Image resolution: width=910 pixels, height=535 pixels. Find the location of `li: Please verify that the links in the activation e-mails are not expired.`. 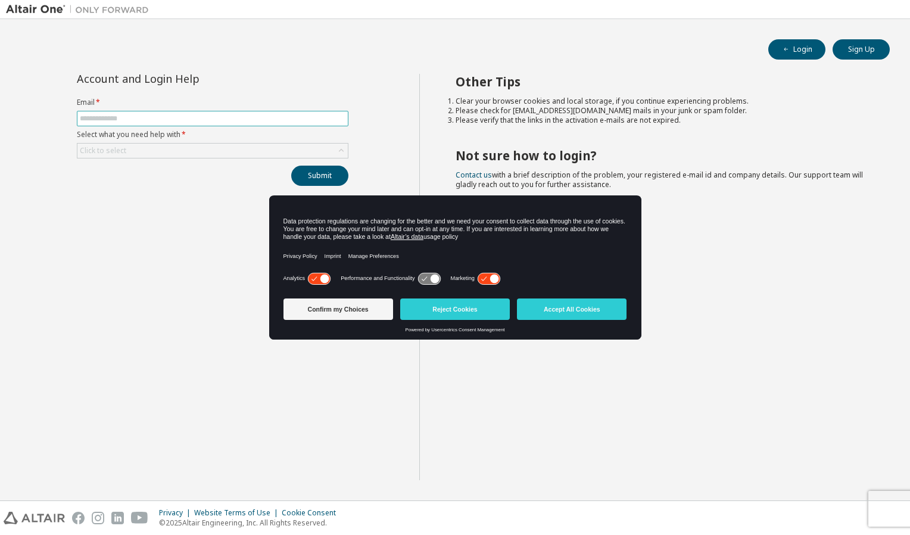

li: Please verify that the links in the activation e-mails are not expired. is located at coordinates (662, 120).